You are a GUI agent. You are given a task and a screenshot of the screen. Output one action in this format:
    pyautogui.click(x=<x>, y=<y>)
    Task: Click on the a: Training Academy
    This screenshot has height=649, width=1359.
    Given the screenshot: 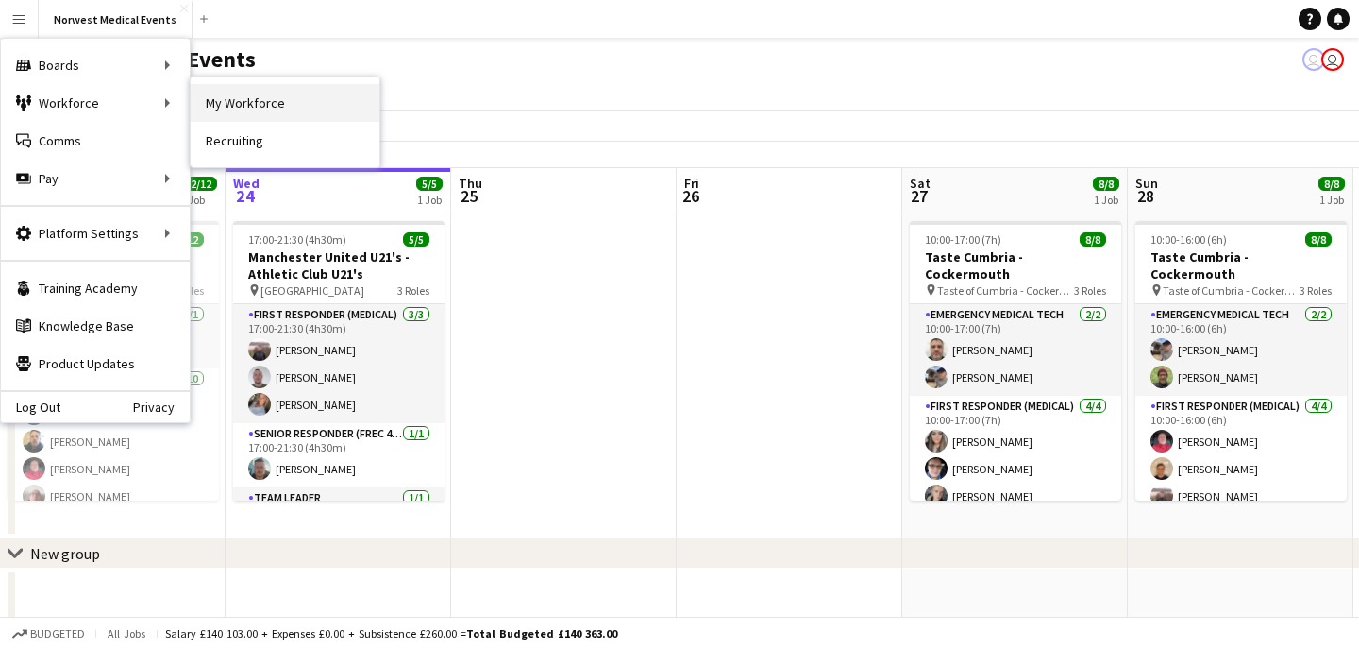 What is the action you would take?
    pyautogui.click(x=95, y=288)
    